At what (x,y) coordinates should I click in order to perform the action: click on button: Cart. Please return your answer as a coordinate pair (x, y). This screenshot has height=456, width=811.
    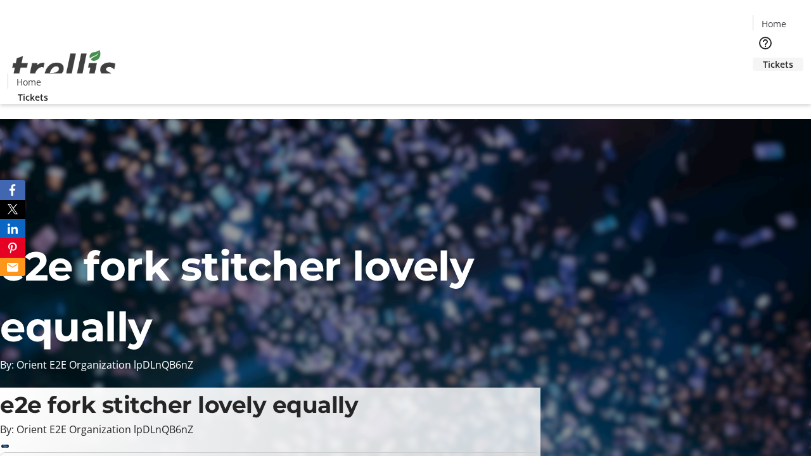
    Looking at the image, I should click on (765, 84).